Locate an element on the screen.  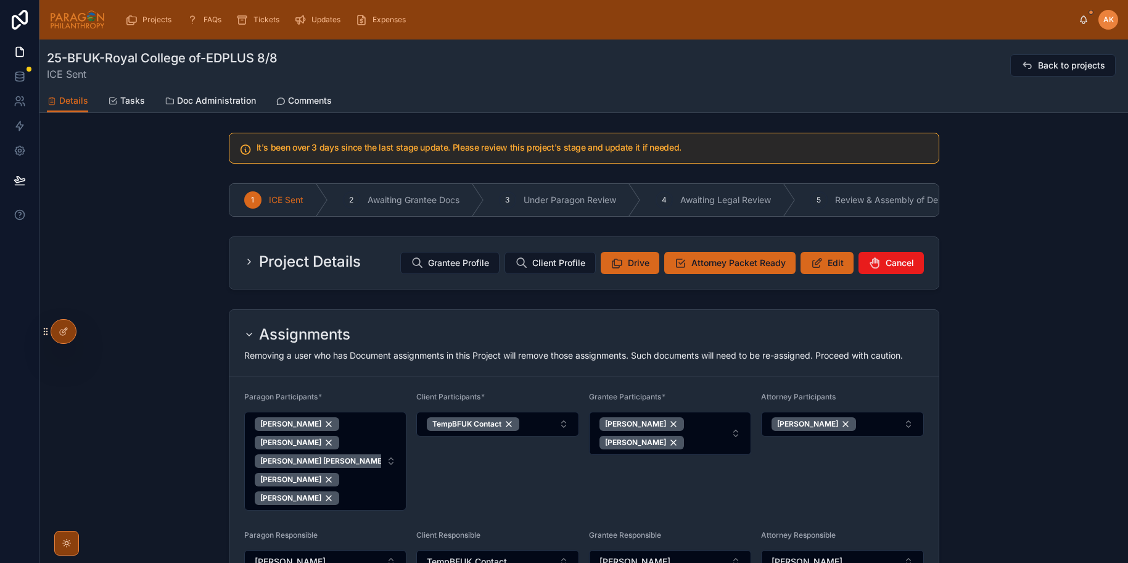
span: Client Profile is located at coordinates (559, 263).